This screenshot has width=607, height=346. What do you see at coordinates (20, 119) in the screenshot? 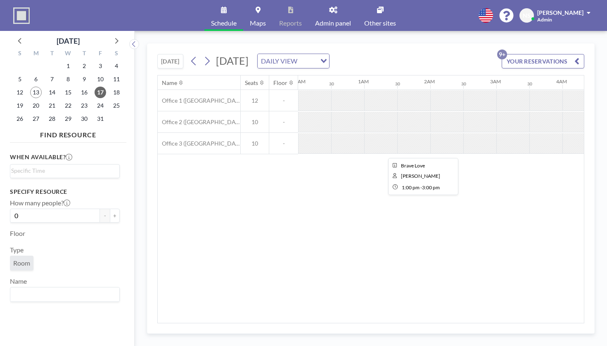
I see `span: Sunday, October 26, 2025` at bounding box center [20, 119].